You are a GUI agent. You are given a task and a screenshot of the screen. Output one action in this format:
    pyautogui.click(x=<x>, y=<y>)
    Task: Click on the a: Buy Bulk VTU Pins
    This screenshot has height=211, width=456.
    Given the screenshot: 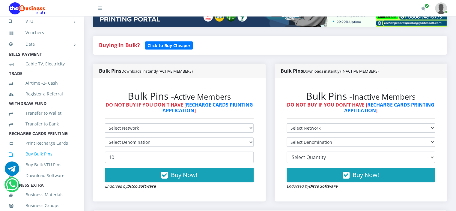 What is the action you would take?
    pyautogui.click(x=42, y=165)
    